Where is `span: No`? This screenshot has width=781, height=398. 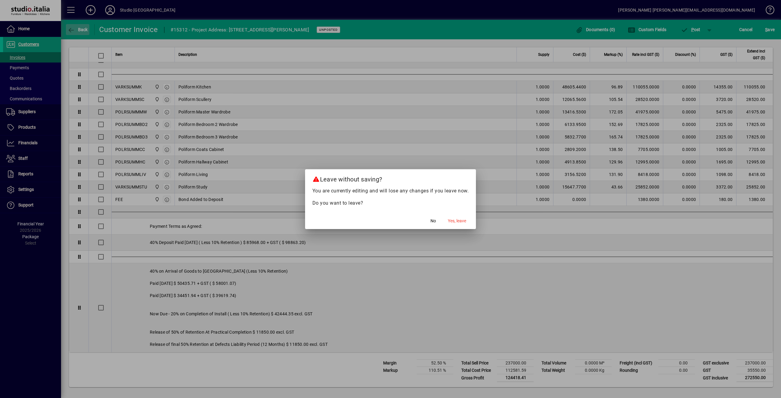
span: No is located at coordinates (433, 221).